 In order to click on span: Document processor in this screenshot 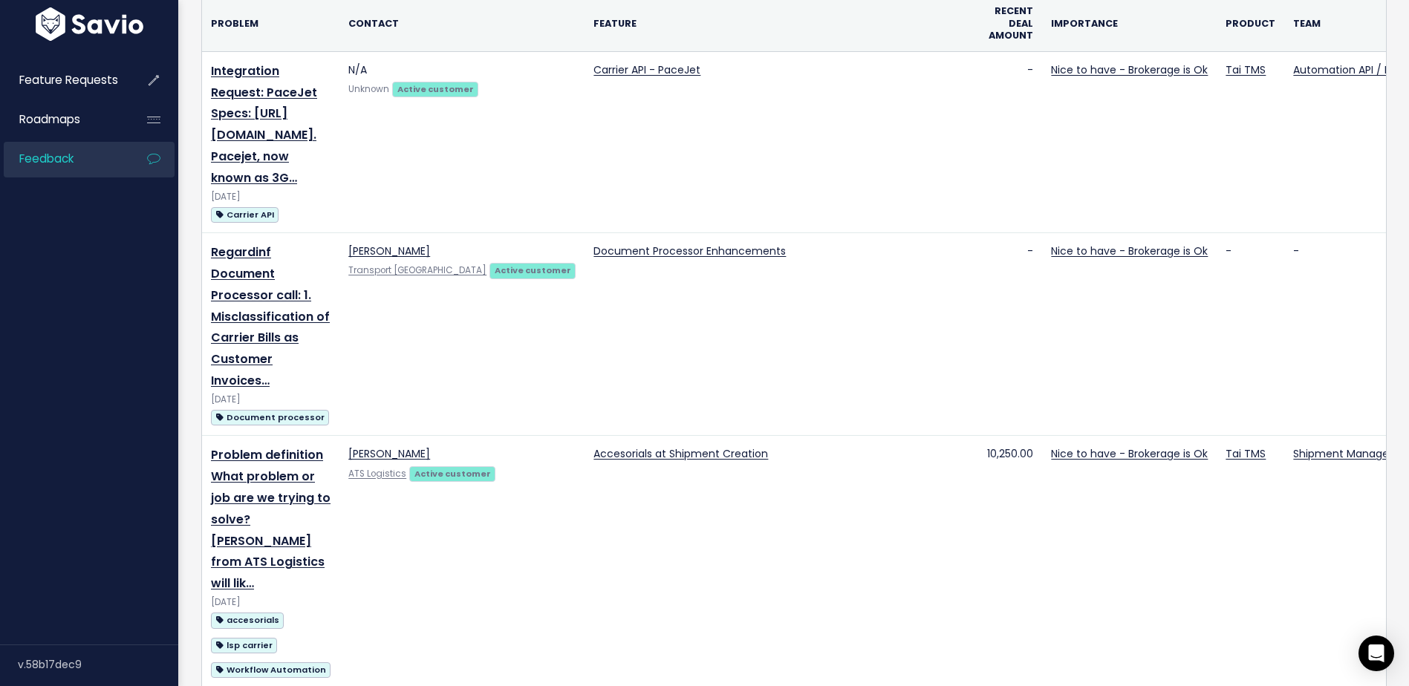, I will do `click(270, 417)`.